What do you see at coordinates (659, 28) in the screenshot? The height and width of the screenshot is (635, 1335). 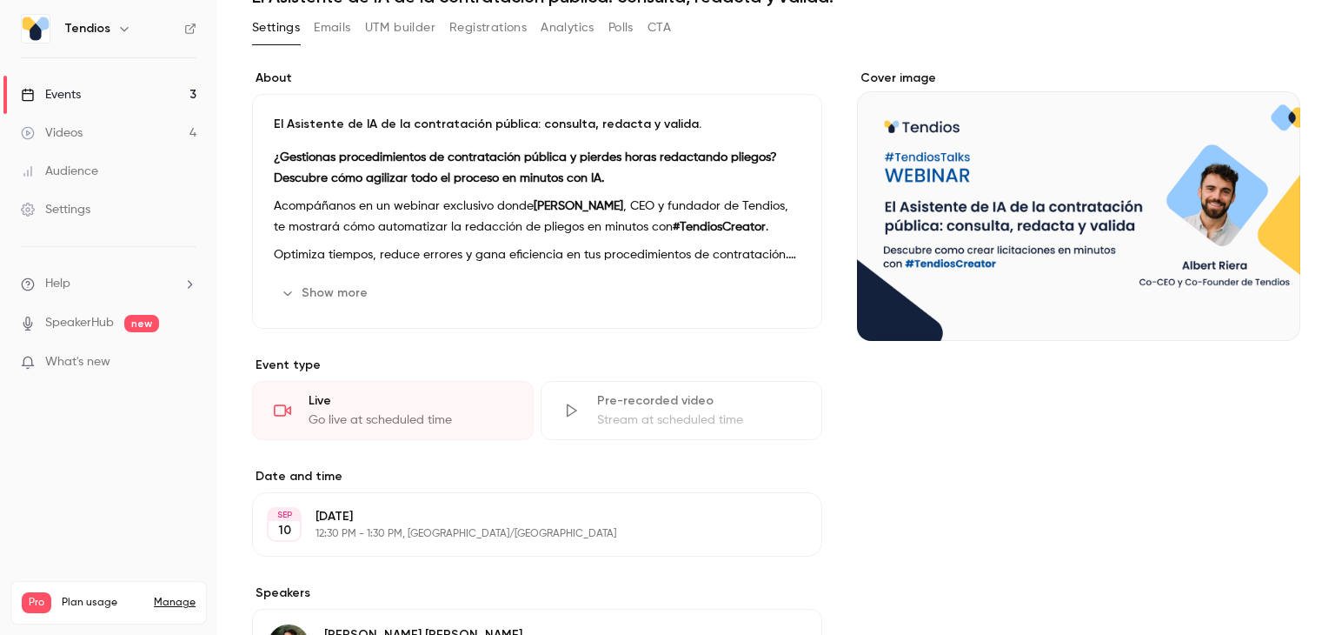 I see `button: CTA` at bounding box center [659, 28].